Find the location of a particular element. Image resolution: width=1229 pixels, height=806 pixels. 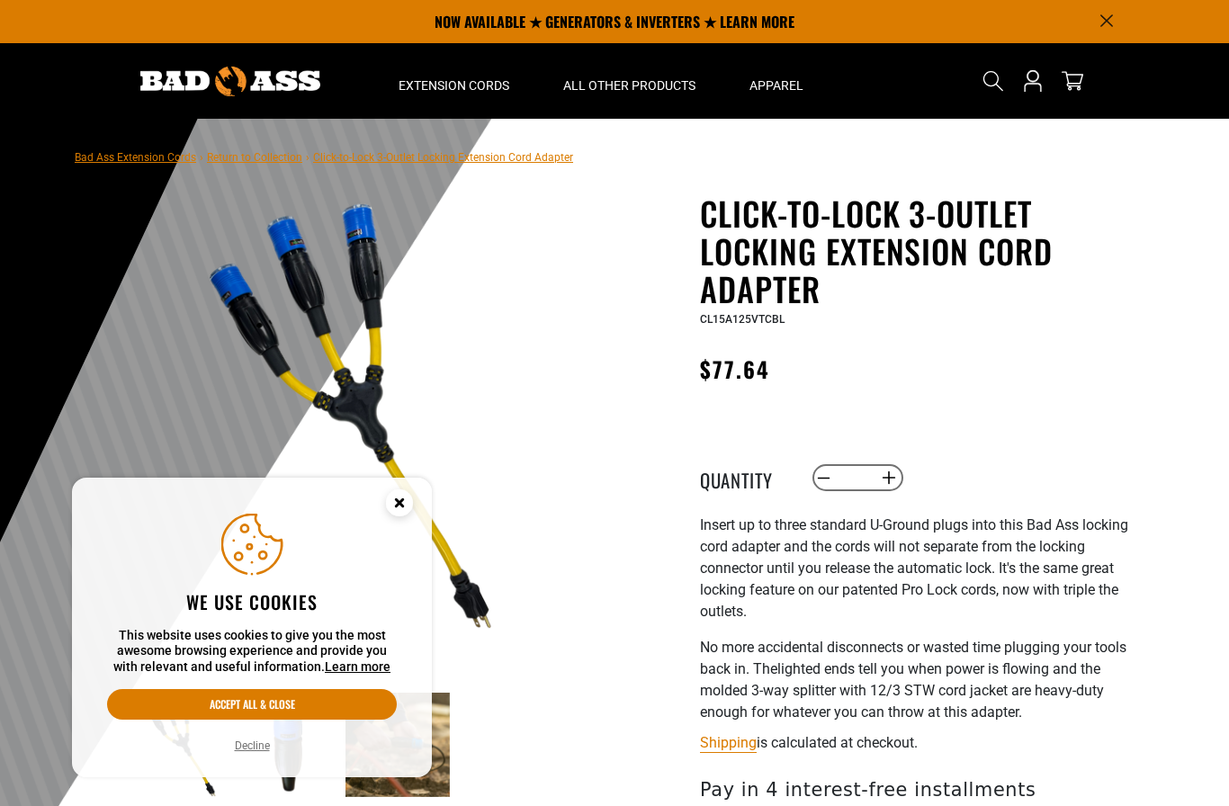

summary: Extension Cords is located at coordinates (454, 81).